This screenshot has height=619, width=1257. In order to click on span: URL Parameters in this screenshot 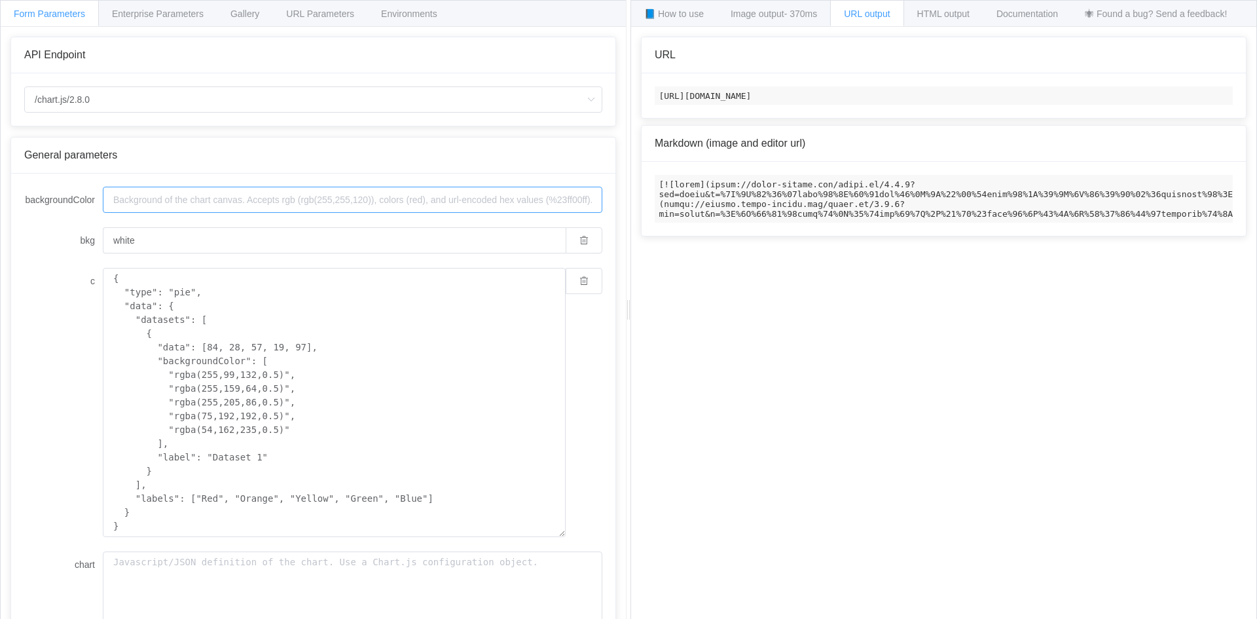, I will do `click(320, 14)`.